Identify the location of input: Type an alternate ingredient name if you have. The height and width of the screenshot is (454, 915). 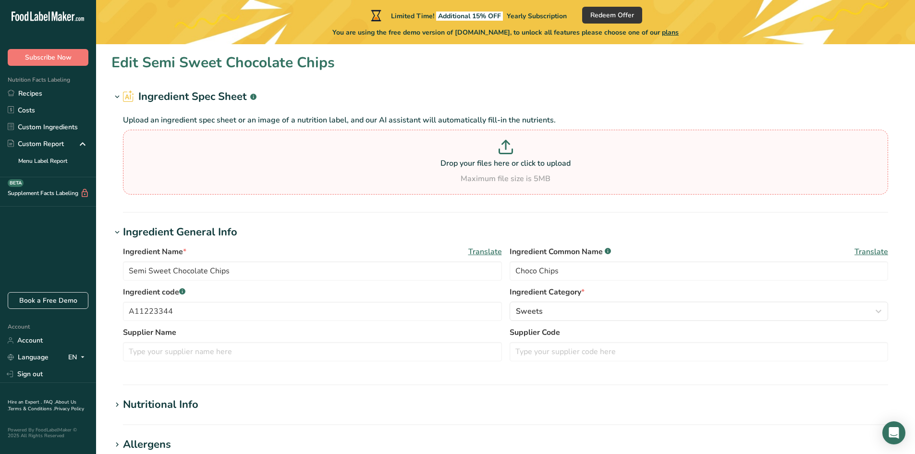
(699, 271).